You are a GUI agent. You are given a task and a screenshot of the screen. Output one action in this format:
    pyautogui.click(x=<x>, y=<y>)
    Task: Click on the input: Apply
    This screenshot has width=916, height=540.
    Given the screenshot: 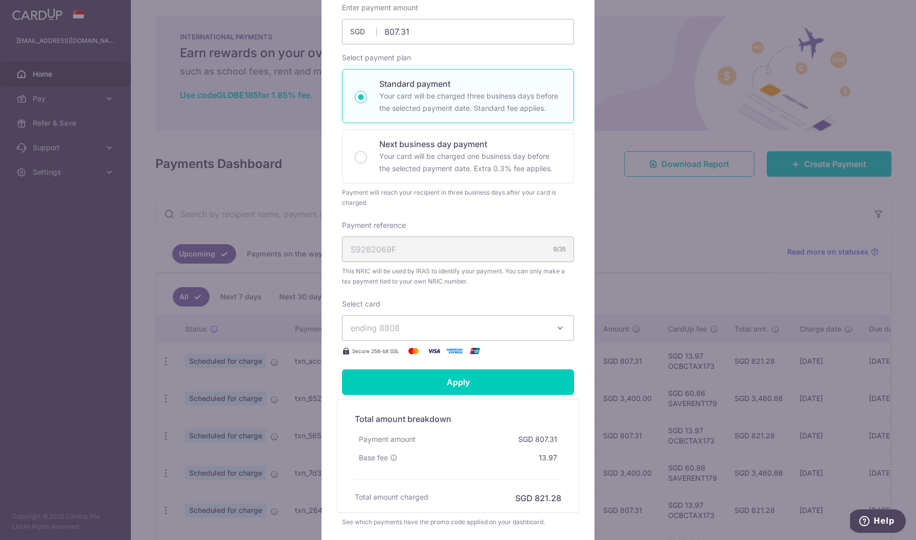 What is the action you would take?
    pyautogui.click(x=458, y=382)
    